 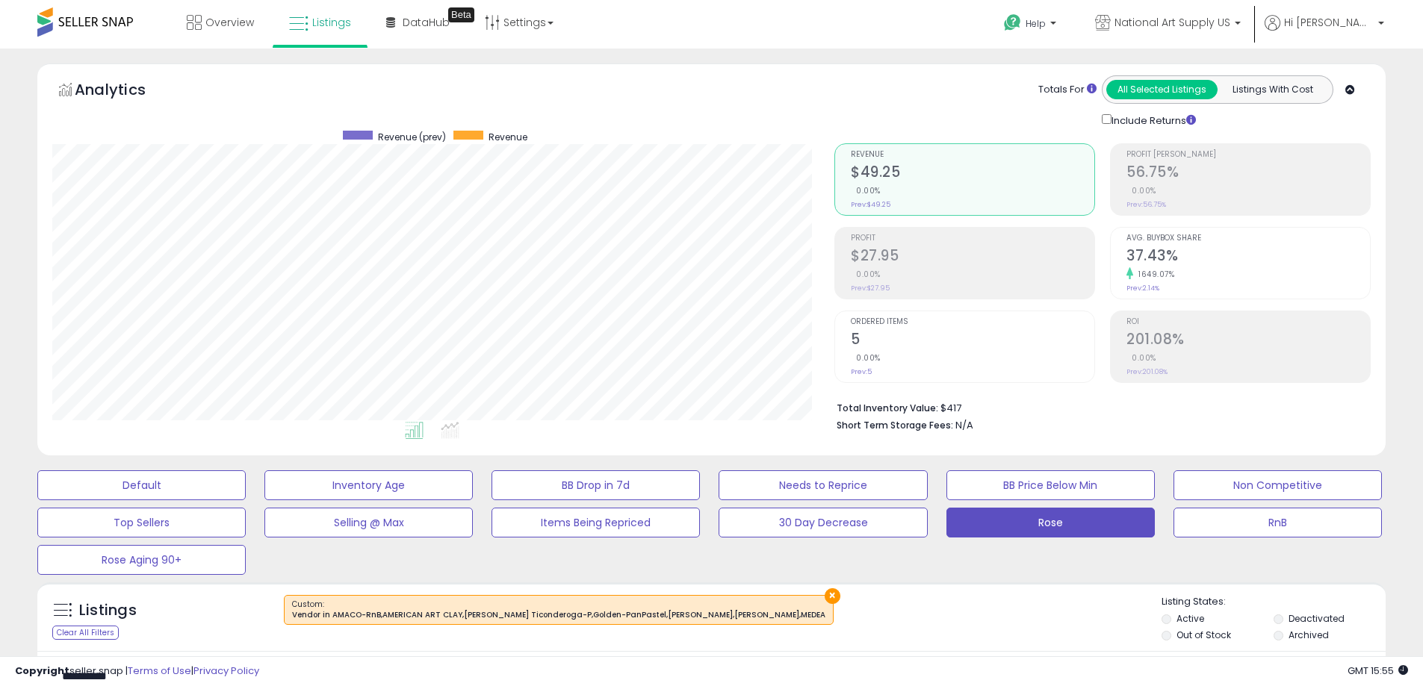 What do you see at coordinates (137, 672) in the screenshot?
I see `div: seller snap | |` at bounding box center [137, 672].